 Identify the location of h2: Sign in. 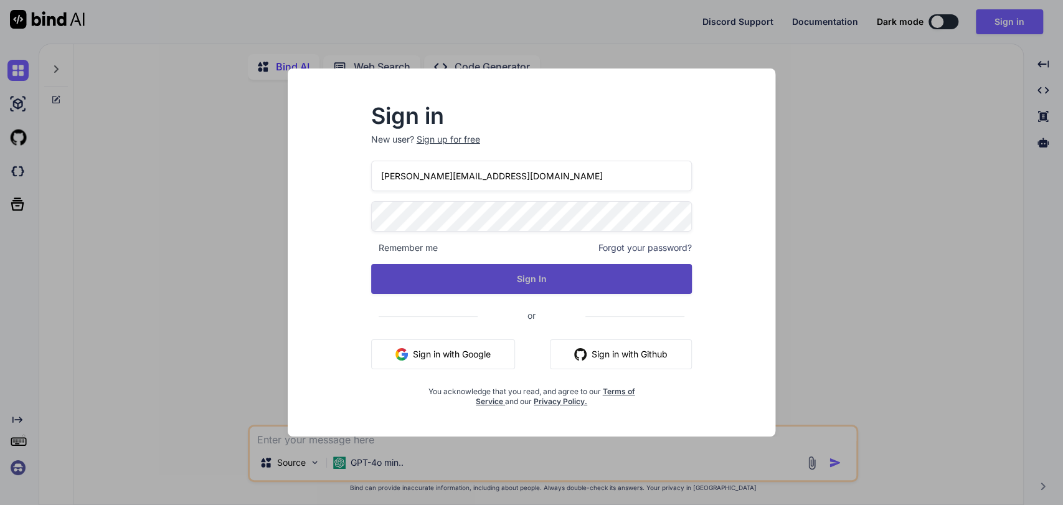
(532, 116).